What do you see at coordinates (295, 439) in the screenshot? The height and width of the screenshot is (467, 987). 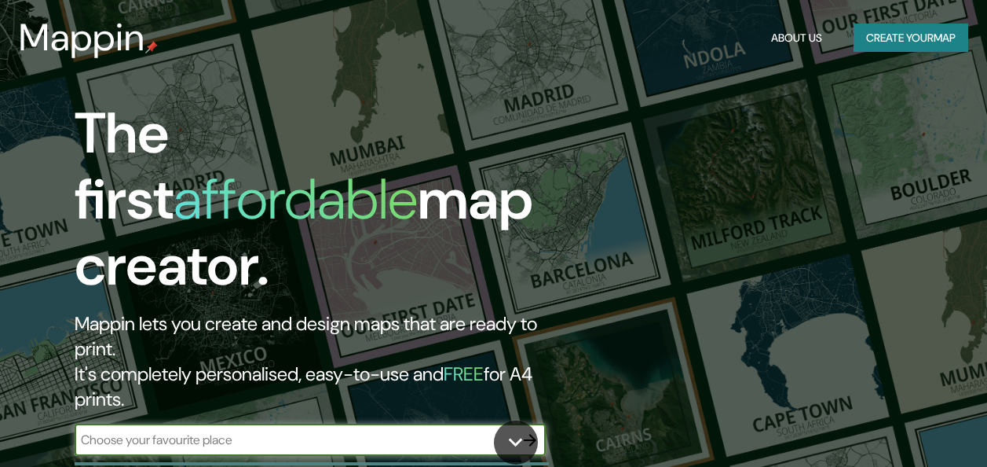 I see `input: Choose your favourite place` at bounding box center [295, 439].